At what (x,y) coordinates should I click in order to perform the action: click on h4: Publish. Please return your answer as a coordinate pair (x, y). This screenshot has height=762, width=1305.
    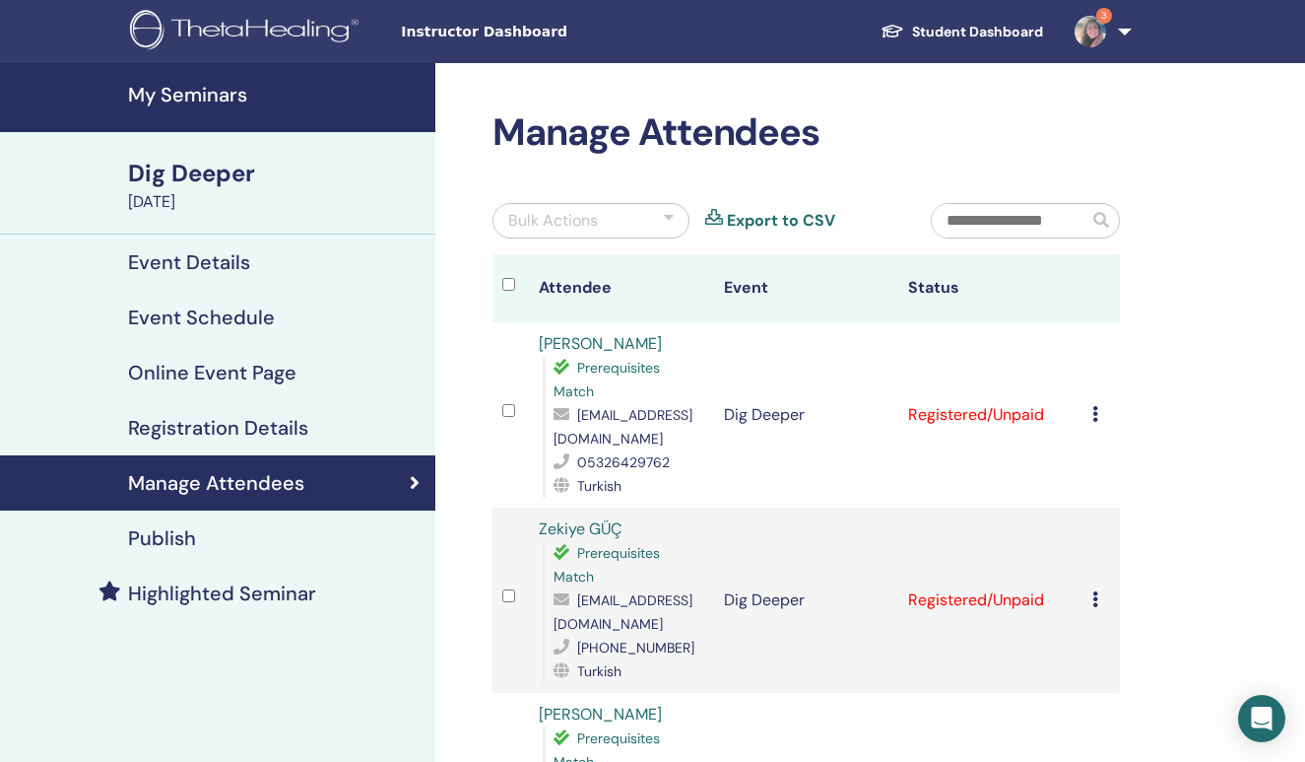
    Looking at the image, I should click on (162, 538).